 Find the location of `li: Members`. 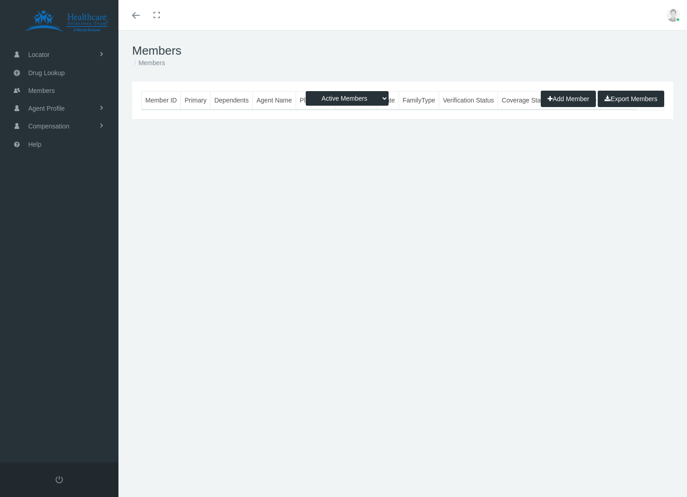

li: Members is located at coordinates (149, 63).